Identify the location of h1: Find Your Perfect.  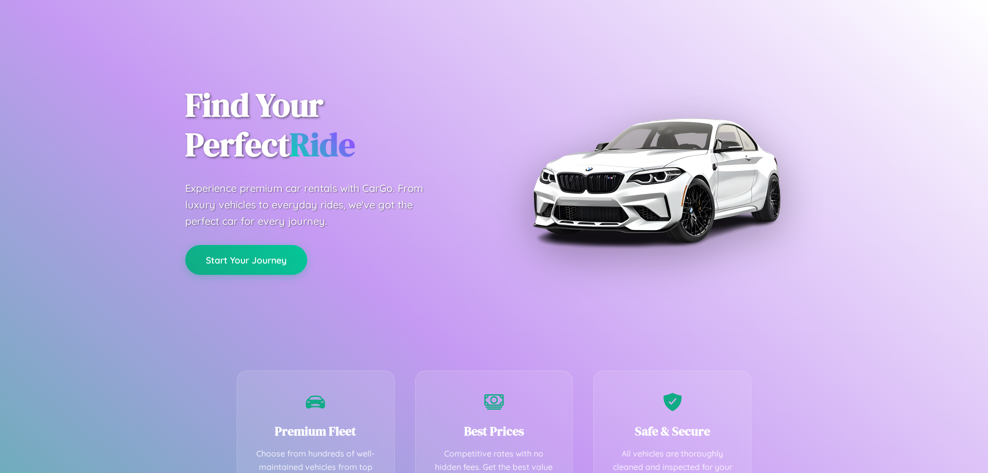
(332, 125).